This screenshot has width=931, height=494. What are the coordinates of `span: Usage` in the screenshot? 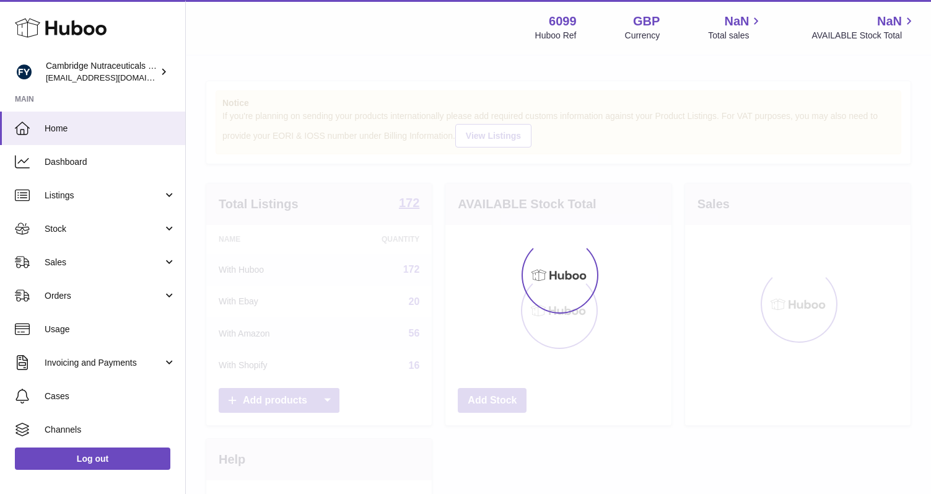 It's located at (110, 329).